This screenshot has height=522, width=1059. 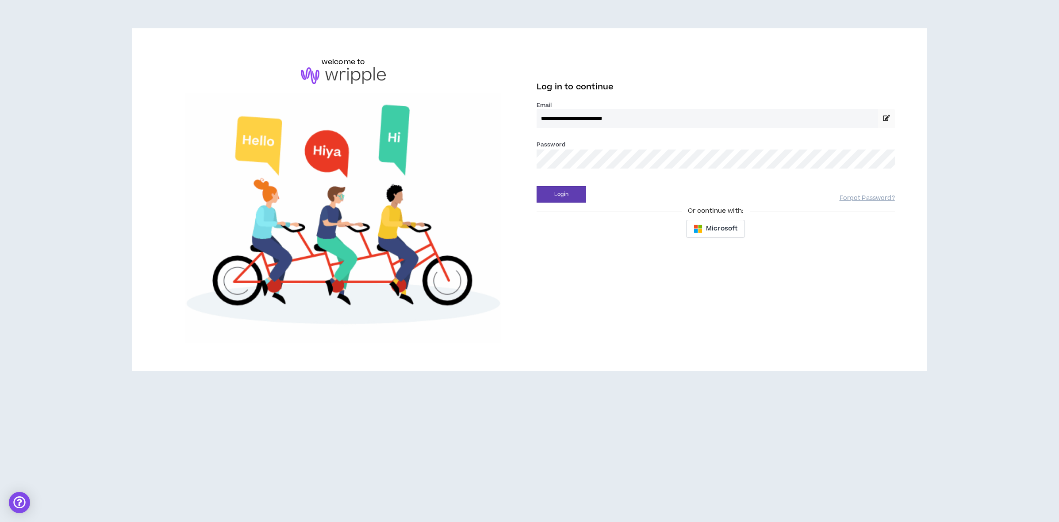 What do you see at coordinates (716, 211) in the screenshot?
I see `span: Or continue with:` at bounding box center [716, 211].